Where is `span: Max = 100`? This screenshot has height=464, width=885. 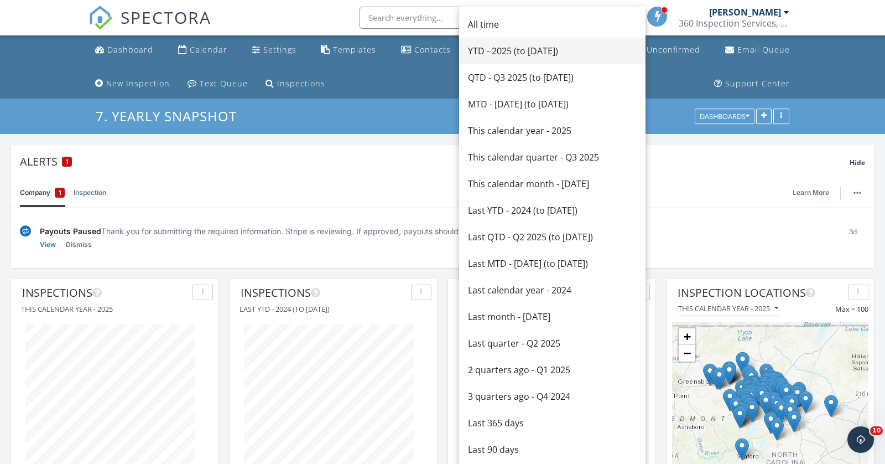
span: Max = 100 is located at coordinates (852, 309).